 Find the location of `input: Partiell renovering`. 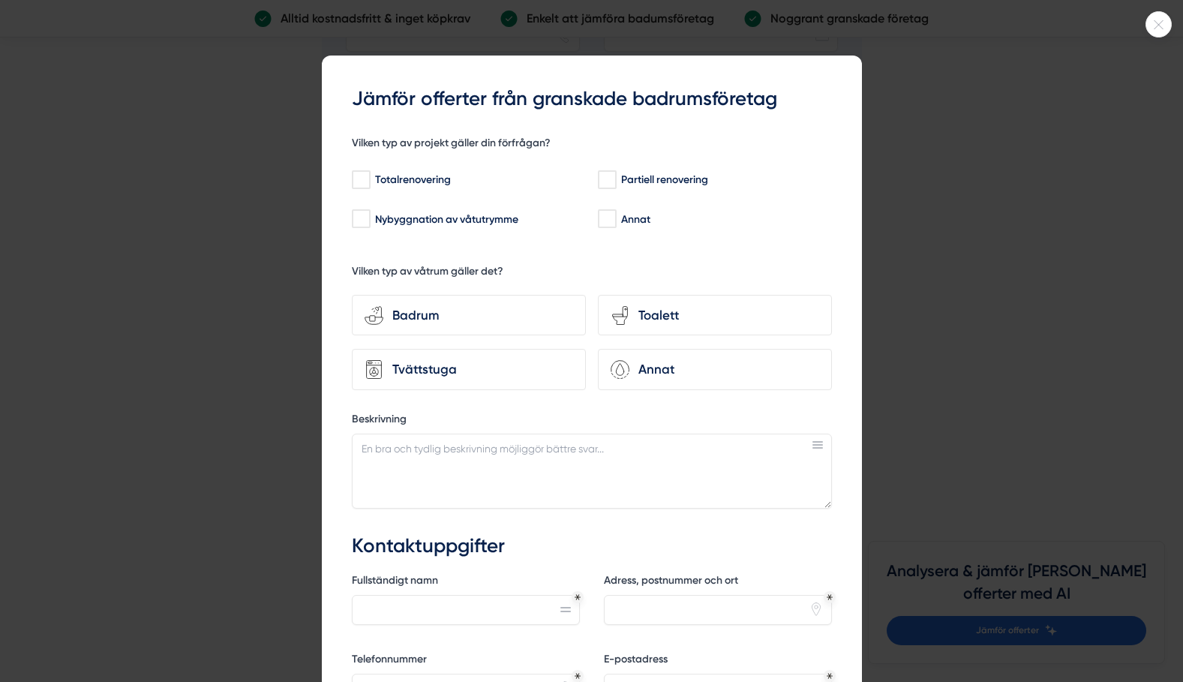

input: Partiell renovering is located at coordinates (606, 180).